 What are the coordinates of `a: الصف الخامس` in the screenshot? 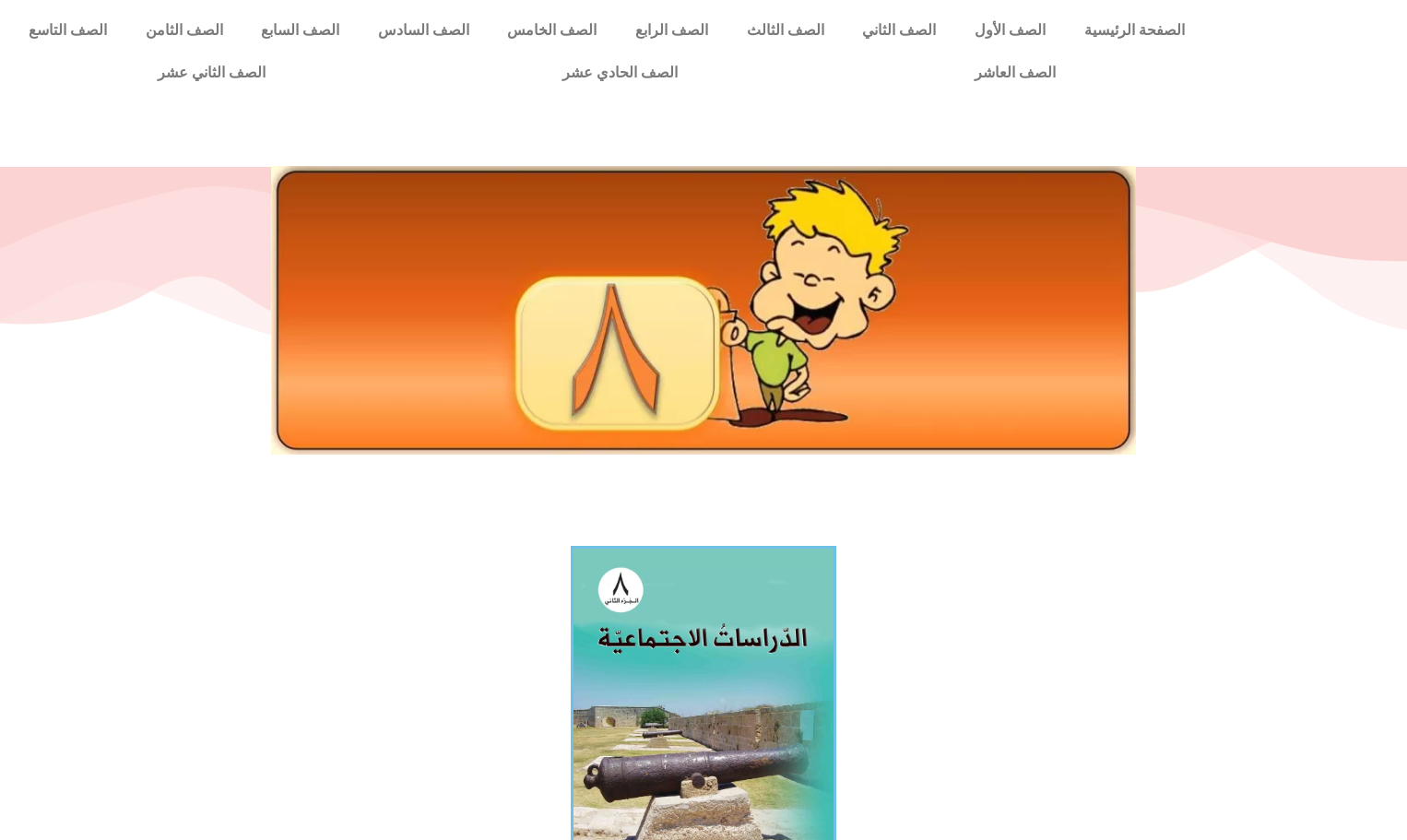 It's located at (552, 31).